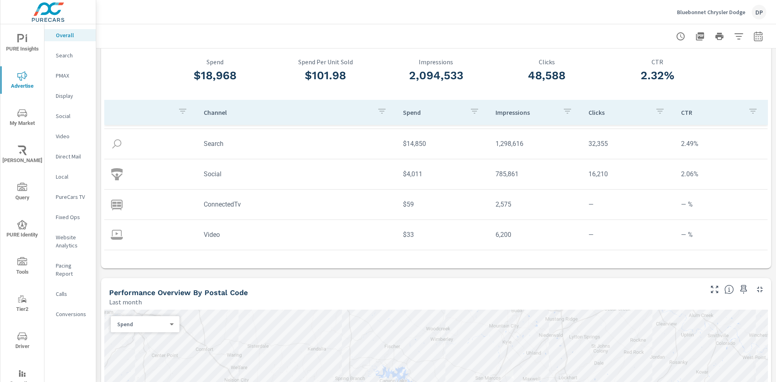  I want to click on h3: 2,094,533, so click(436, 76).